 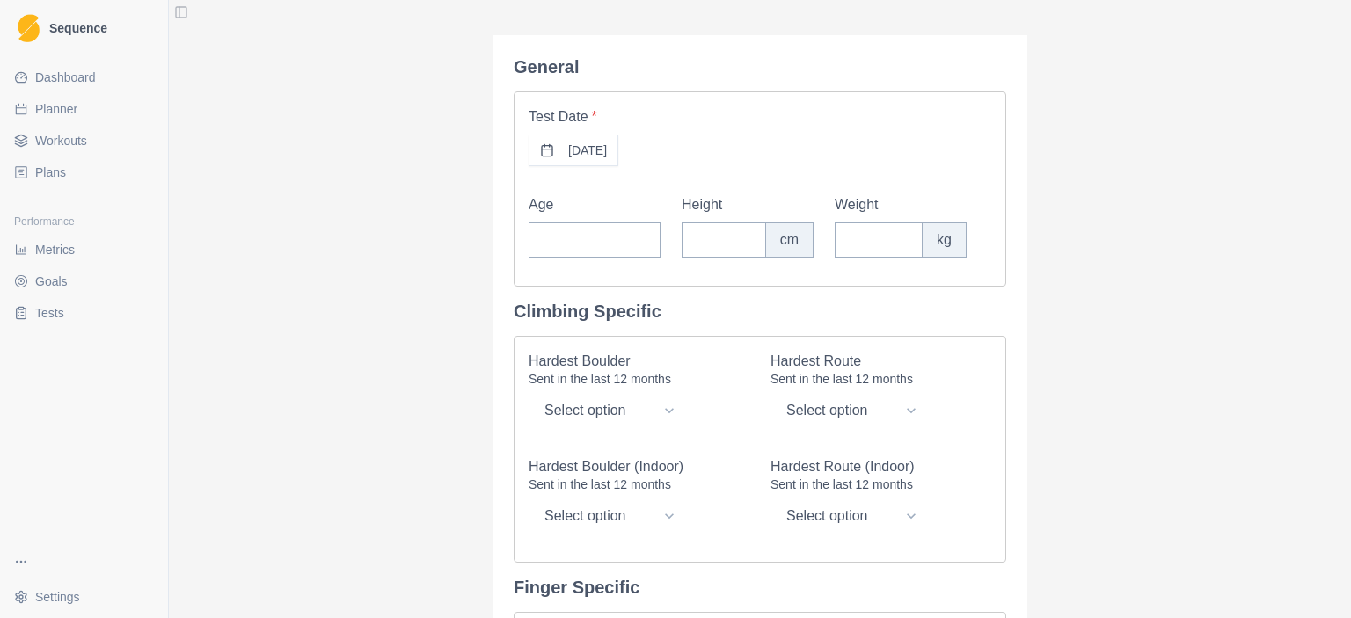 What do you see at coordinates (895, 205) in the screenshot?
I see `label: Weight` at bounding box center [895, 205].